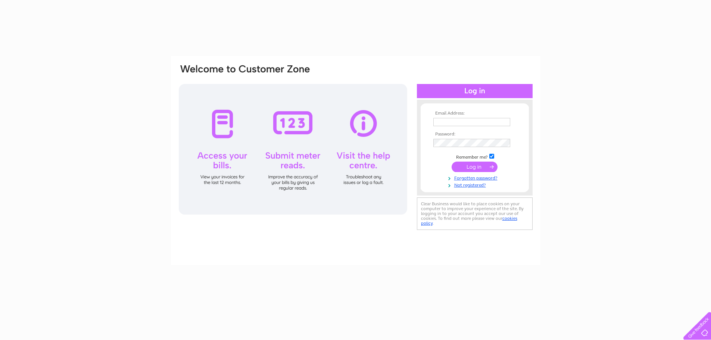 Image resolution: width=711 pixels, height=340 pixels. Describe the element at coordinates (475, 177) in the screenshot. I see `a: Forgotten password?` at that location.